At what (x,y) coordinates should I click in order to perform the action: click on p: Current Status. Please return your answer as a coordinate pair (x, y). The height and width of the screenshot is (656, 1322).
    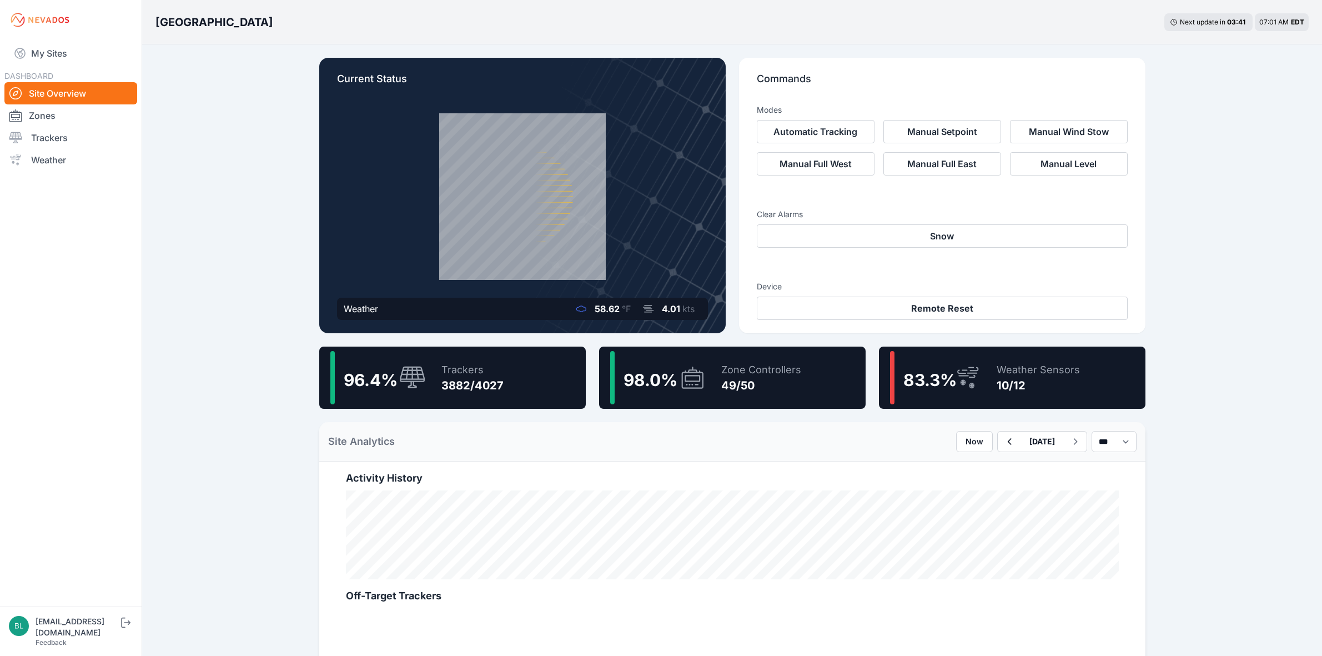
    Looking at the image, I should click on (522, 83).